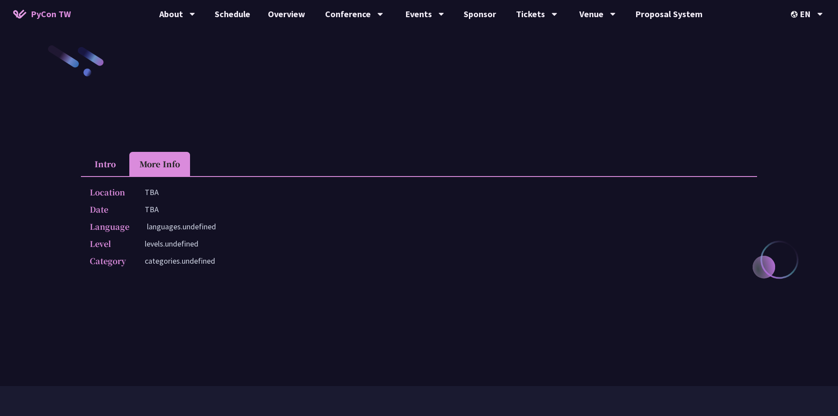 The image size is (838, 416). Describe the element at coordinates (108, 192) in the screenshot. I see `p: Location` at that location.